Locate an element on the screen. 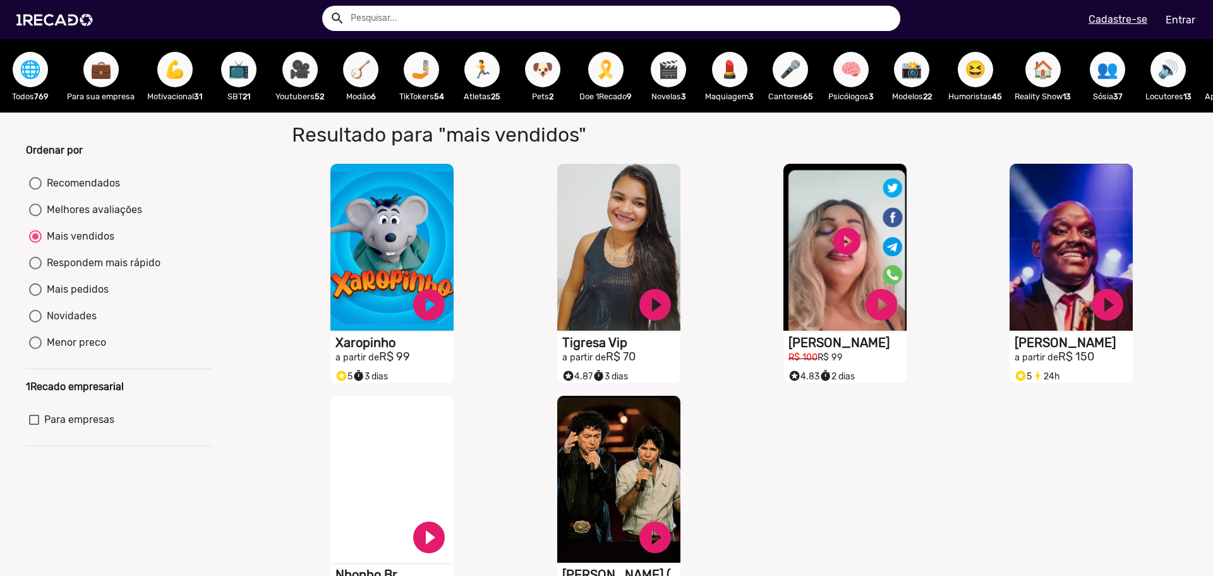 This screenshot has width=1213, height=576. b: 37 is located at coordinates (1118, 96).